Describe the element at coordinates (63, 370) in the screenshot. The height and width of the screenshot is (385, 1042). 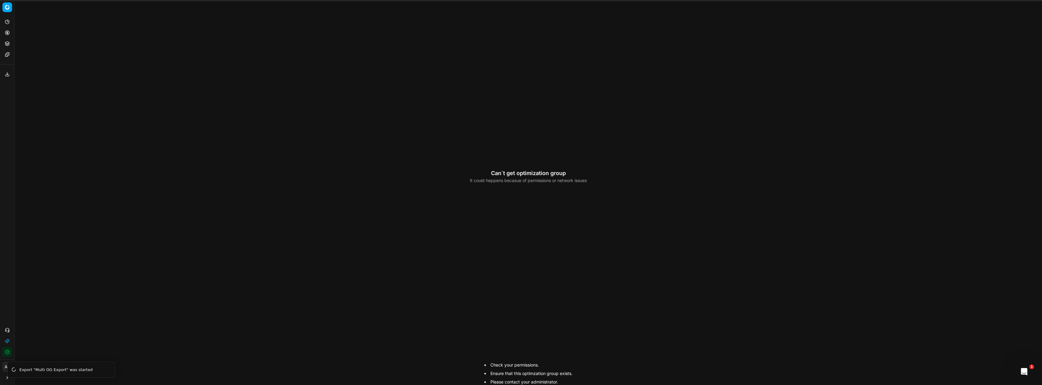
I see `div: Export "Multi OG Export" was started` at that location.